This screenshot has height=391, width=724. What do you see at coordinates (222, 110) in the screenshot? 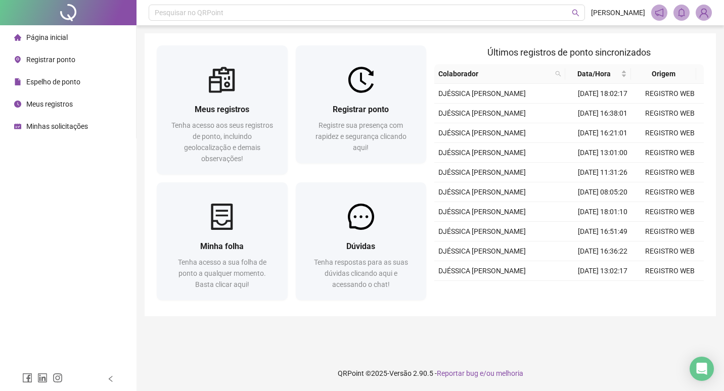
I see `a: Meus registrosTenha acesso aos seus registros de ponto, incluindo geolocalização e demais observa...` at bounding box center [222, 110].